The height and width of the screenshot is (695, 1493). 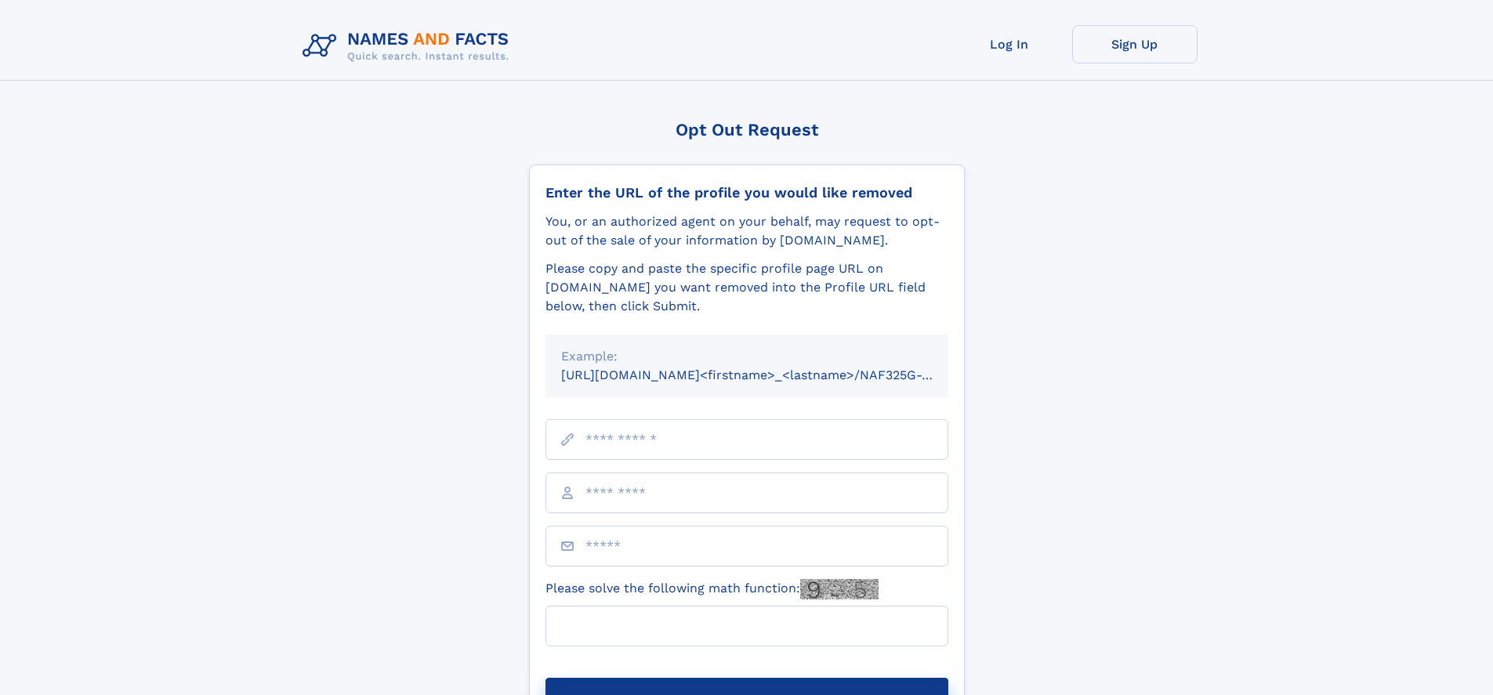 What do you see at coordinates (747, 129) in the screenshot?
I see `div: Opt Out Request` at bounding box center [747, 129].